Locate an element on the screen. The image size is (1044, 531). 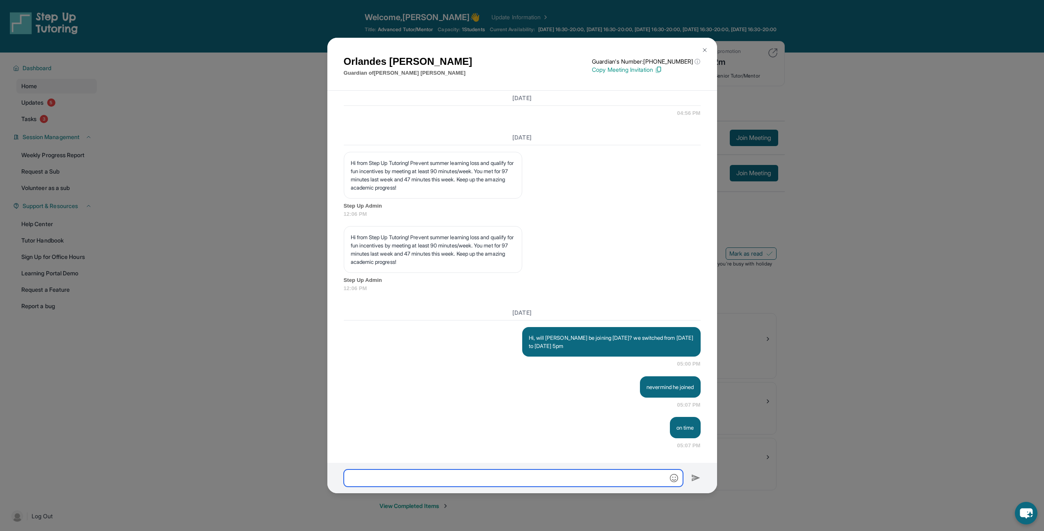
button: chat-button is located at coordinates (1026, 513).